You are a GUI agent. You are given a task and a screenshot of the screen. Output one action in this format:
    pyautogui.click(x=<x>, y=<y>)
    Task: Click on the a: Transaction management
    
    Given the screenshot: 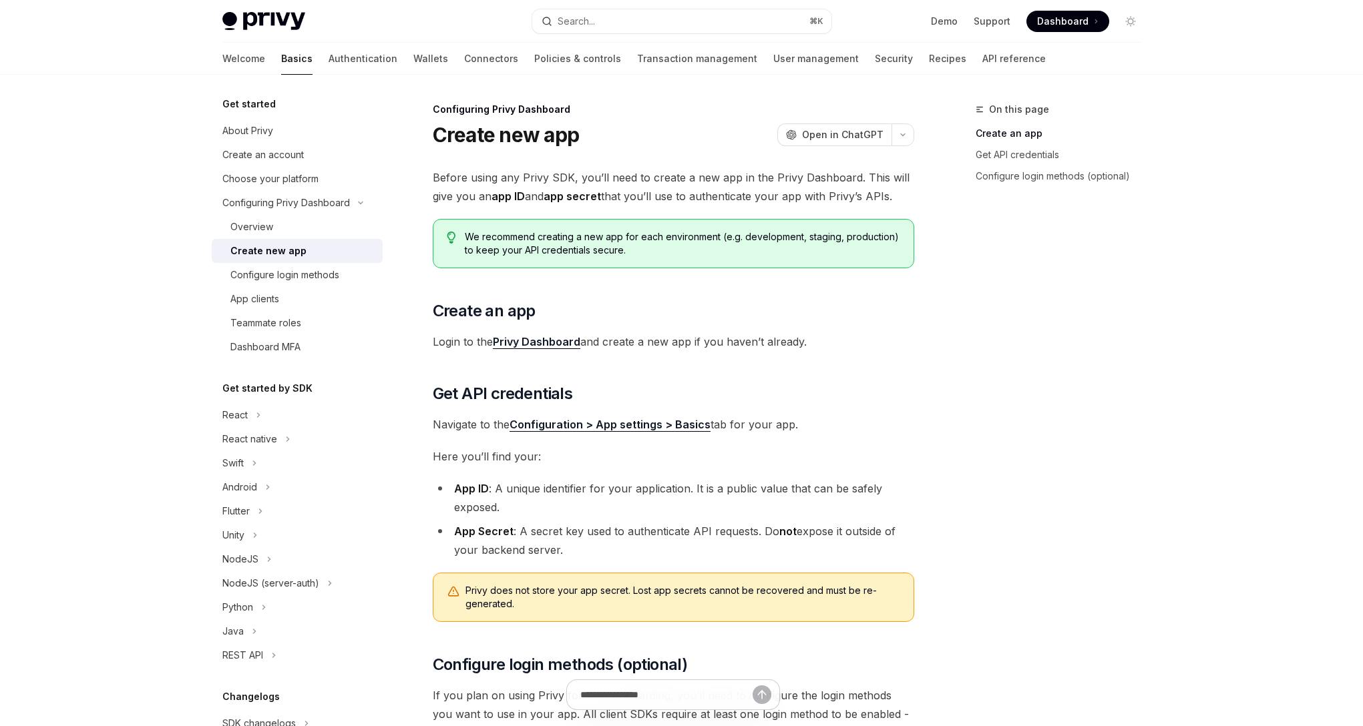 What is the action you would take?
    pyautogui.click(x=697, y=59)
    